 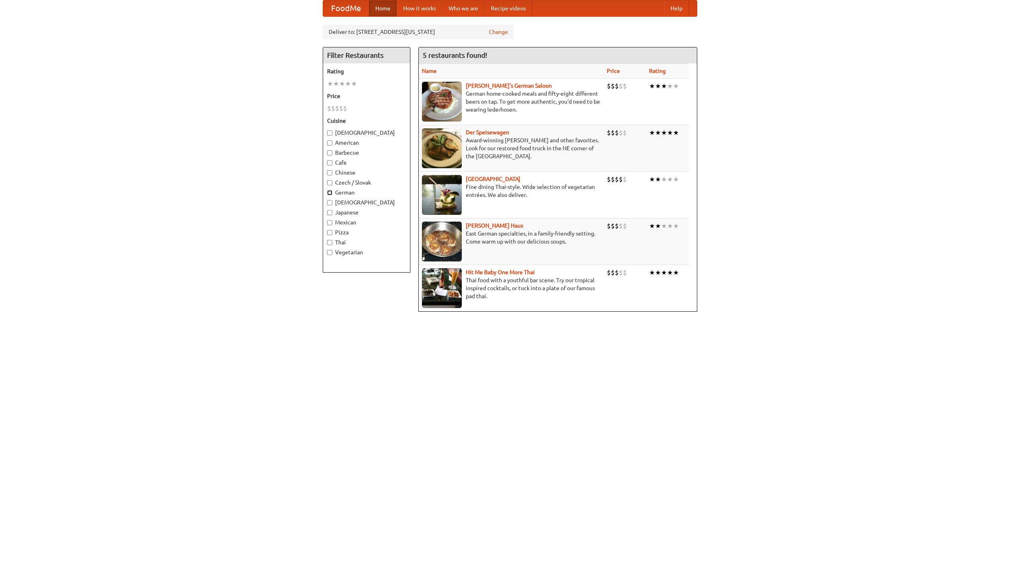 I want to click on h5: Rating, so click(x=367, y=71).